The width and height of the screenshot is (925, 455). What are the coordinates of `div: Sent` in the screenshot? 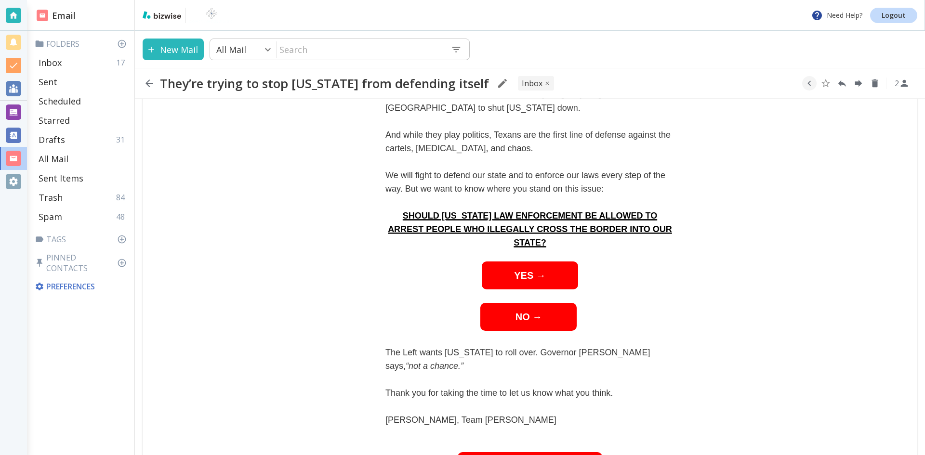 It's located at (82, 82).